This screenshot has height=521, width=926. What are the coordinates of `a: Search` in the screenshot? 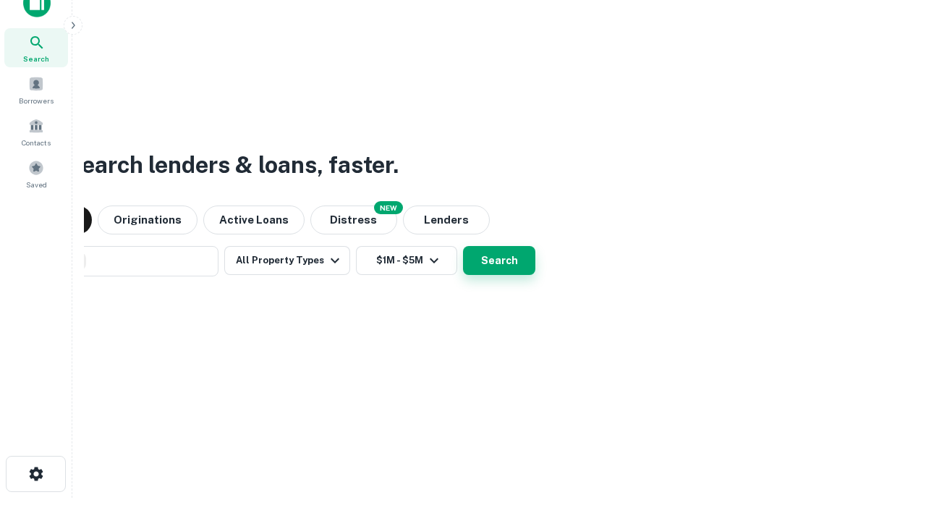 It's located at (36, 48).